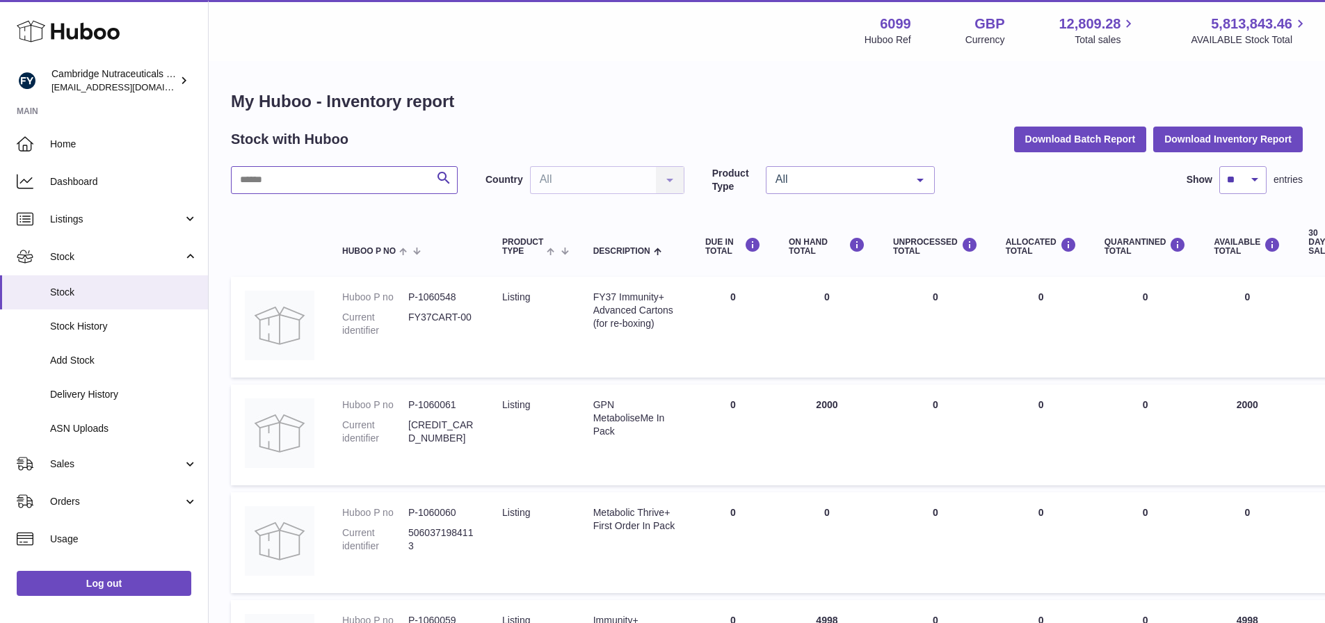  I want to click on h1: My Huboo - Inventory report, so click(766, 102).